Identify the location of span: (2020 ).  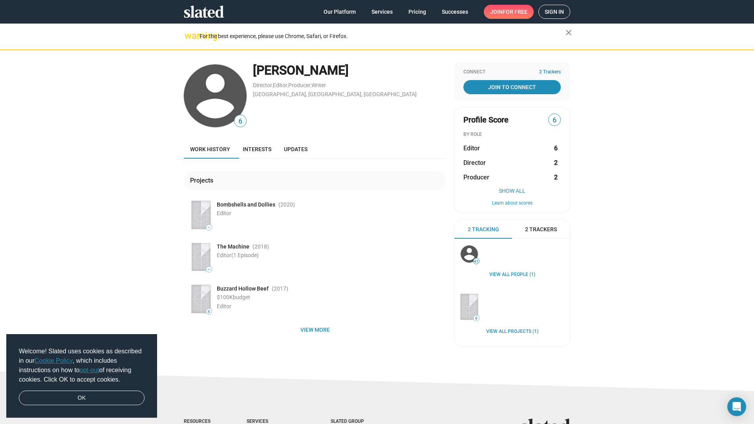
(287, 205).